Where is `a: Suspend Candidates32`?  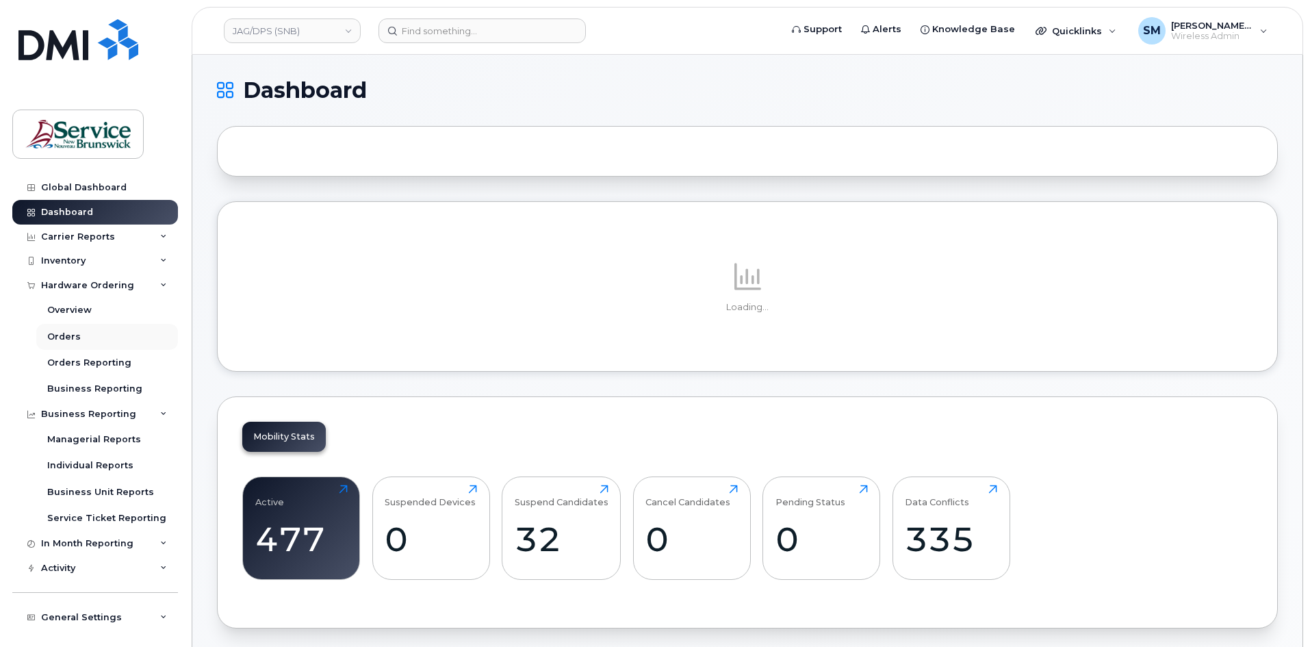 a: Suspend Candidates32 is located at coordinates (561, 528).